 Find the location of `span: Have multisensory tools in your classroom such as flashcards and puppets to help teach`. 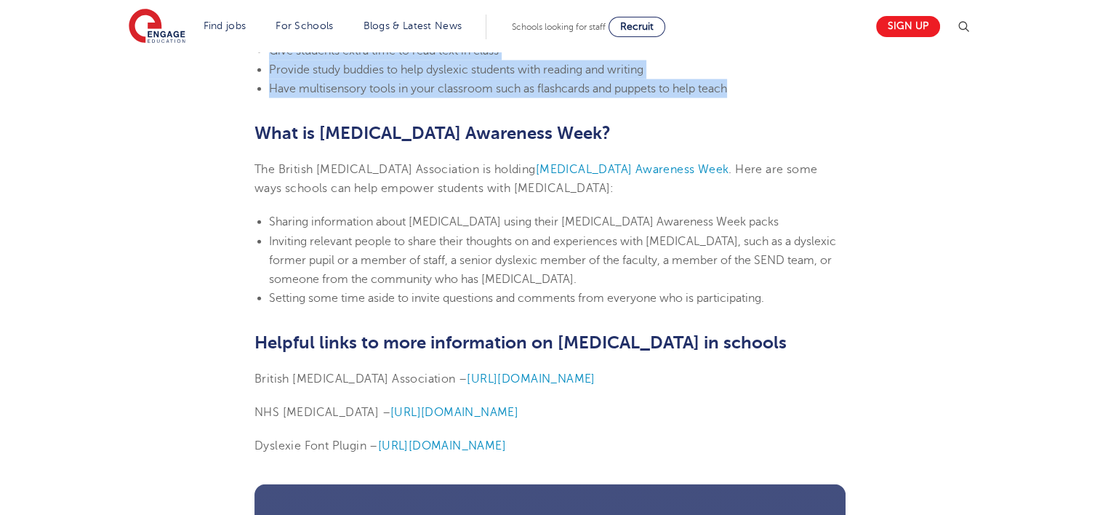

span: Have multisensory tools in your classroom such as flashcards and puppets to help teach is located at coordinates (498, 89).